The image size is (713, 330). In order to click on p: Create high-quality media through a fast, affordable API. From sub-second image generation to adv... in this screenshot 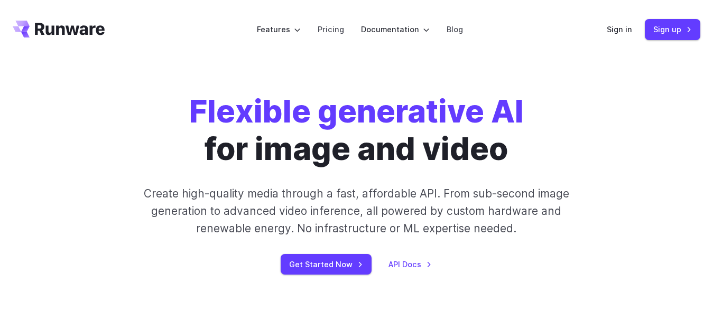, I will do `click(356, 211)`.